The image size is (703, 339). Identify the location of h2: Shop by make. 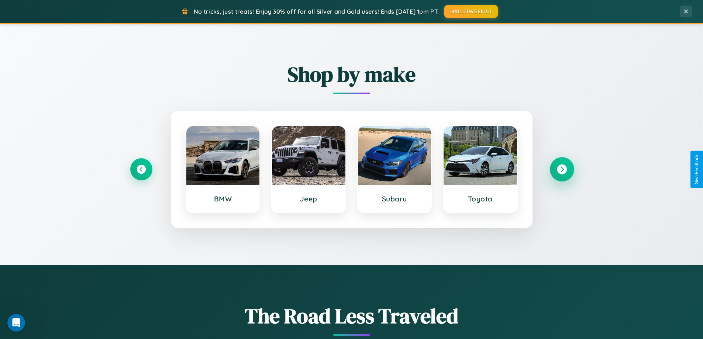
(352, 74).